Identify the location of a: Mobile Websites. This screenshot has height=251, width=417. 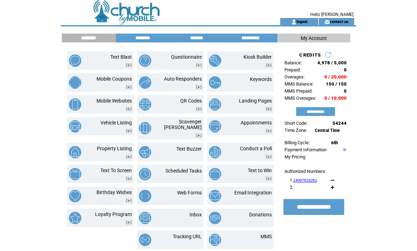
(114, 101).